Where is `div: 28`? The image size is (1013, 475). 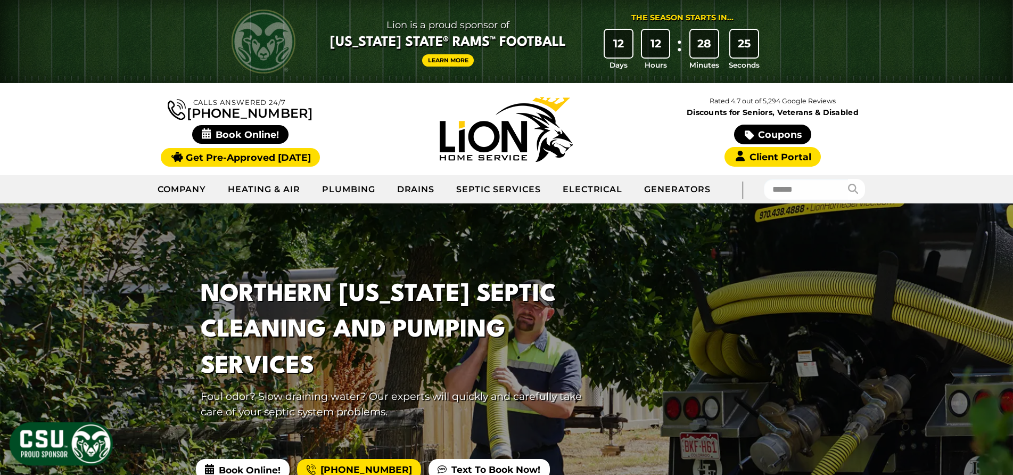 div: 28 is located at coordinates (705, 44).